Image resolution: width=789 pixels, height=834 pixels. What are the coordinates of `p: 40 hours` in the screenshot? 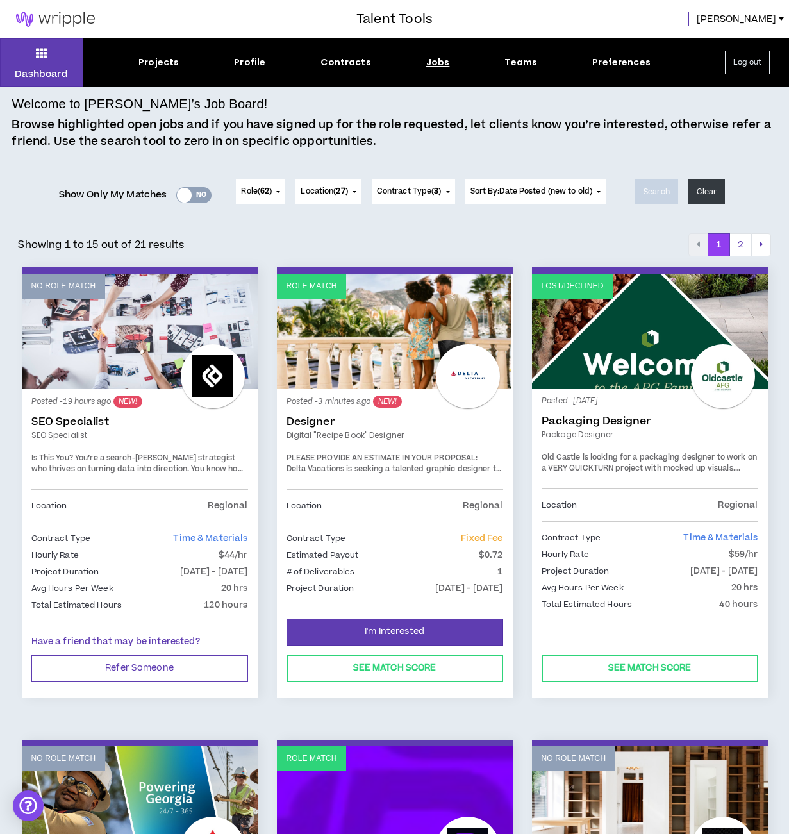 It's located at (739, 605).